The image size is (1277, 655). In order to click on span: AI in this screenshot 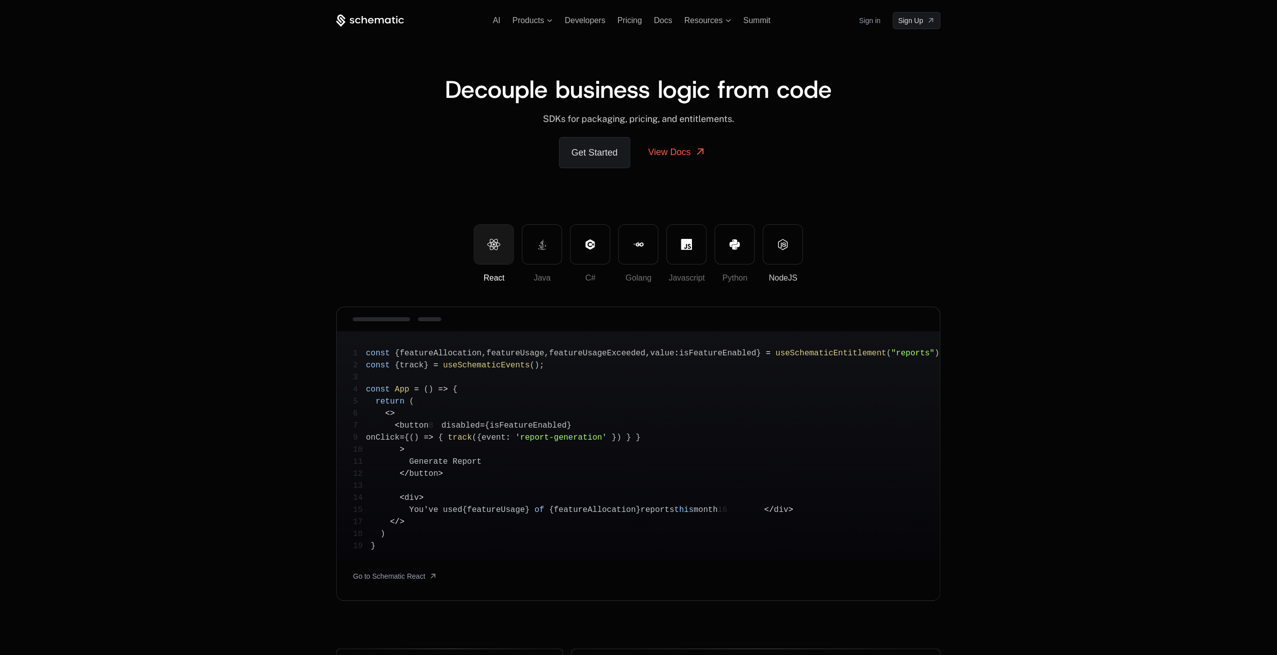, I will do `click(496, 20)`.